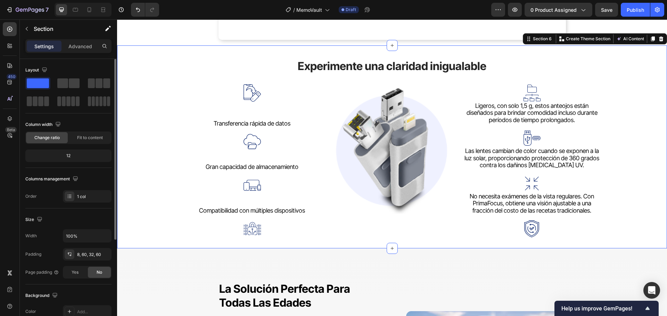 The width and height of the screenshot is (667, 316). What do you see at coordinates (62, 29) in the screenshot?
I see `p: Section` at bounding box center [62, 29].